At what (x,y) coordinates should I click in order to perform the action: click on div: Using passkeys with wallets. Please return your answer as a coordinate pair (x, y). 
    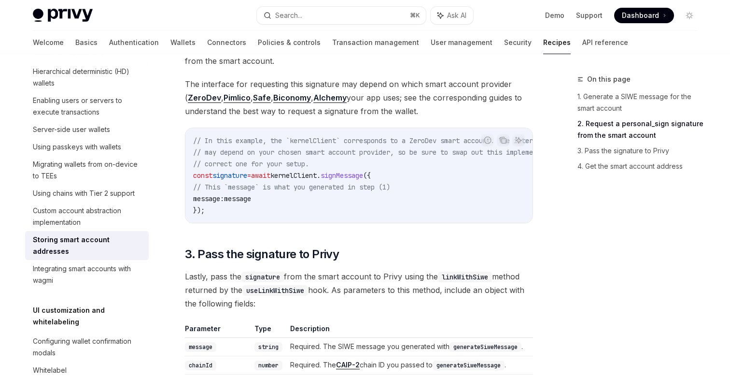
    Looking at the image, I should click on (77, 147).